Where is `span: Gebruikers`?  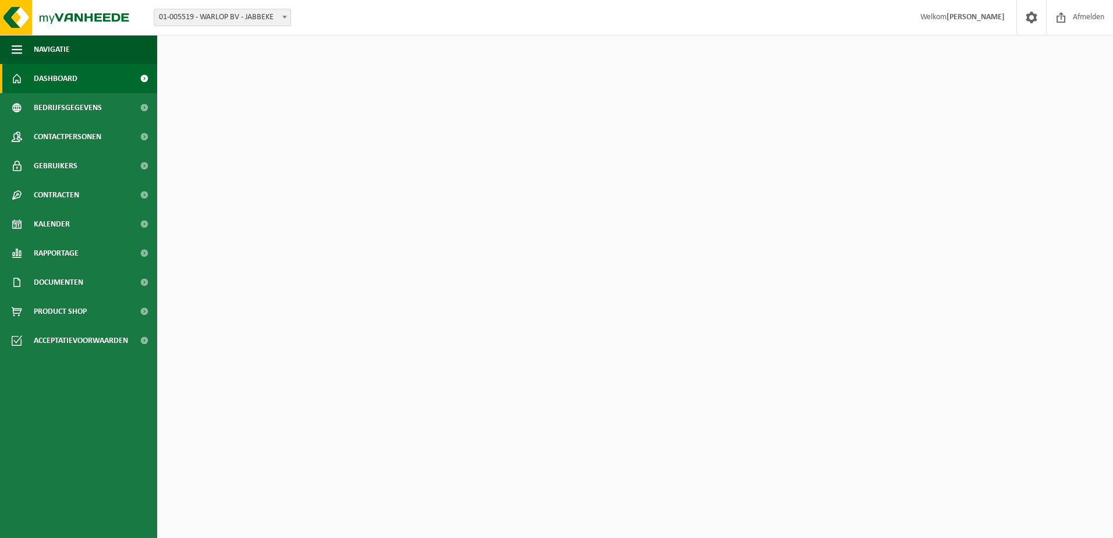
span: Gebruikers is located at coordinates (55, 166).